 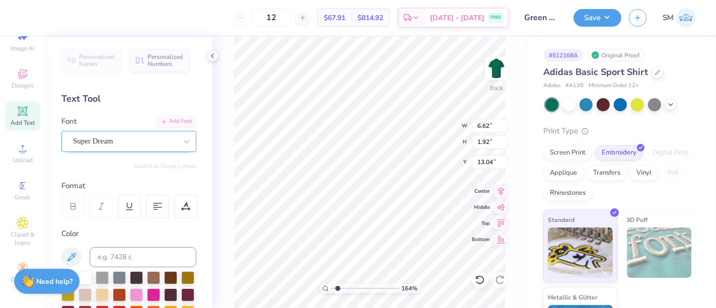 I want to click on img: Shruthi Mohan, so click(x=685, y=18).